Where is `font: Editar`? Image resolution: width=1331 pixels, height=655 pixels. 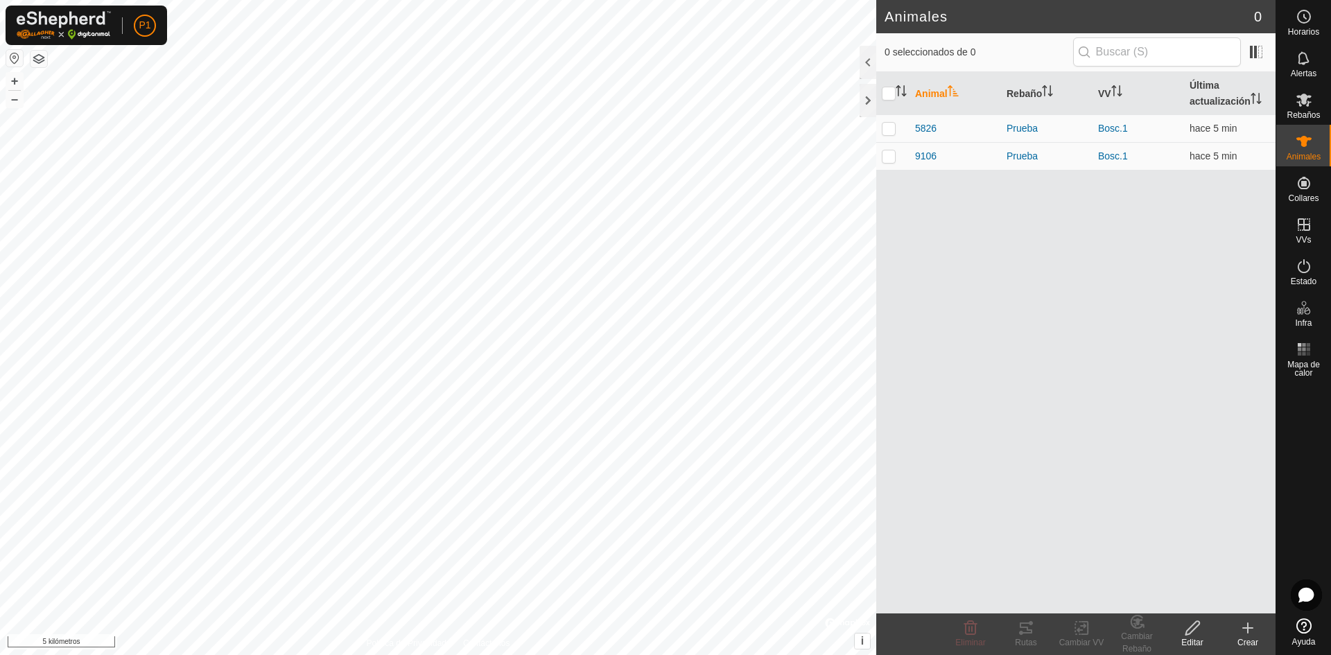 font: Editar is located at coordinates (1192, 643).